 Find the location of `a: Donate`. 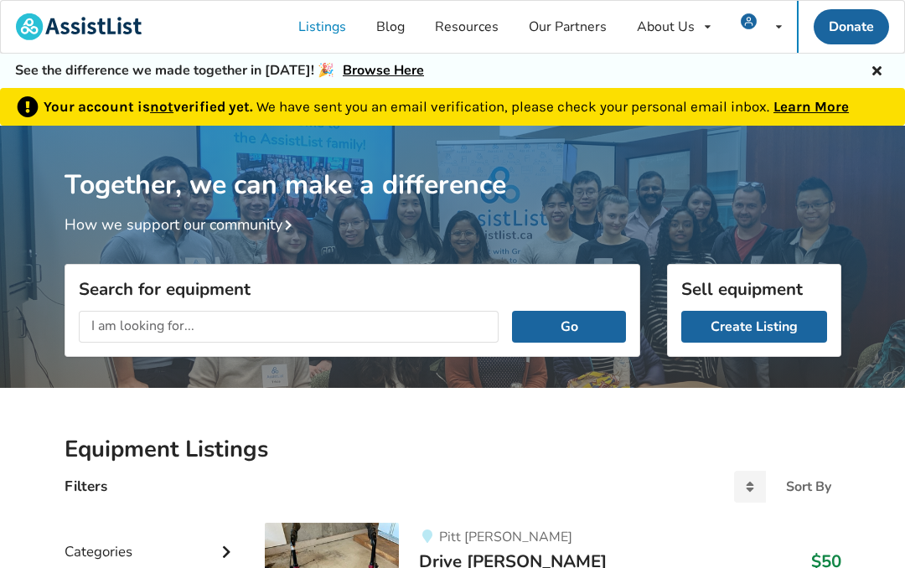

a: Donate is located at coordinates (851, 27).